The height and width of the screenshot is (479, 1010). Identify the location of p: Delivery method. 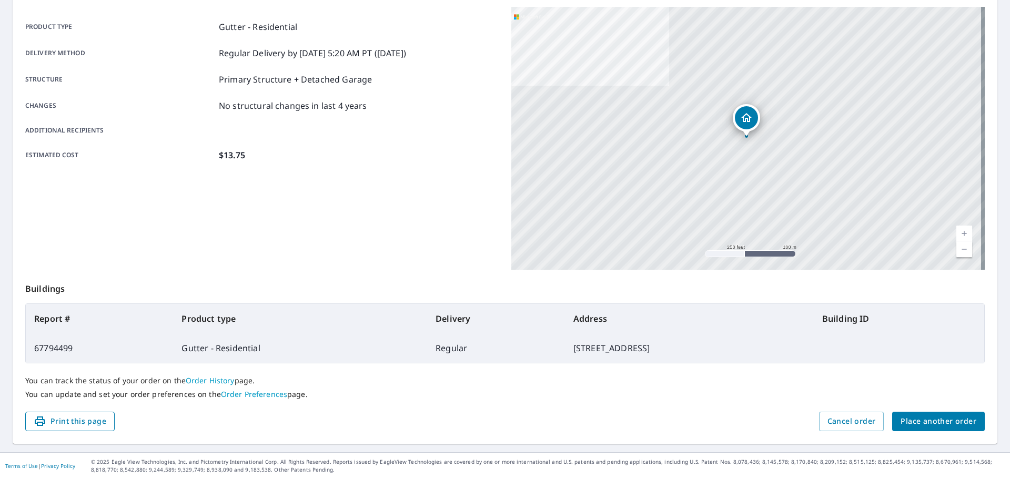
(120, 53).